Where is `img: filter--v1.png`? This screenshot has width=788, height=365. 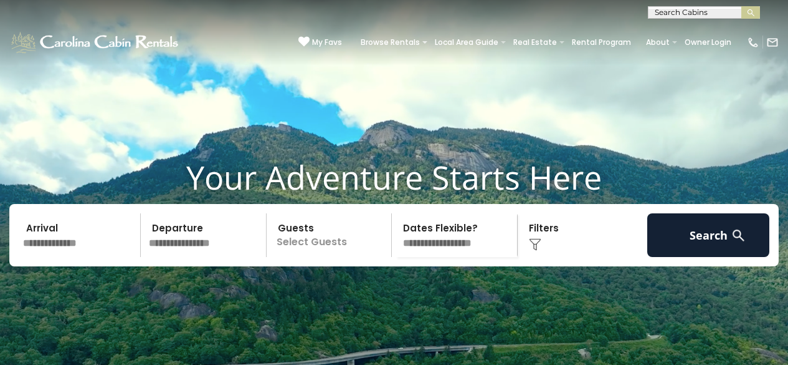
img: filter--v1.png is located at coordinates (535, 244).